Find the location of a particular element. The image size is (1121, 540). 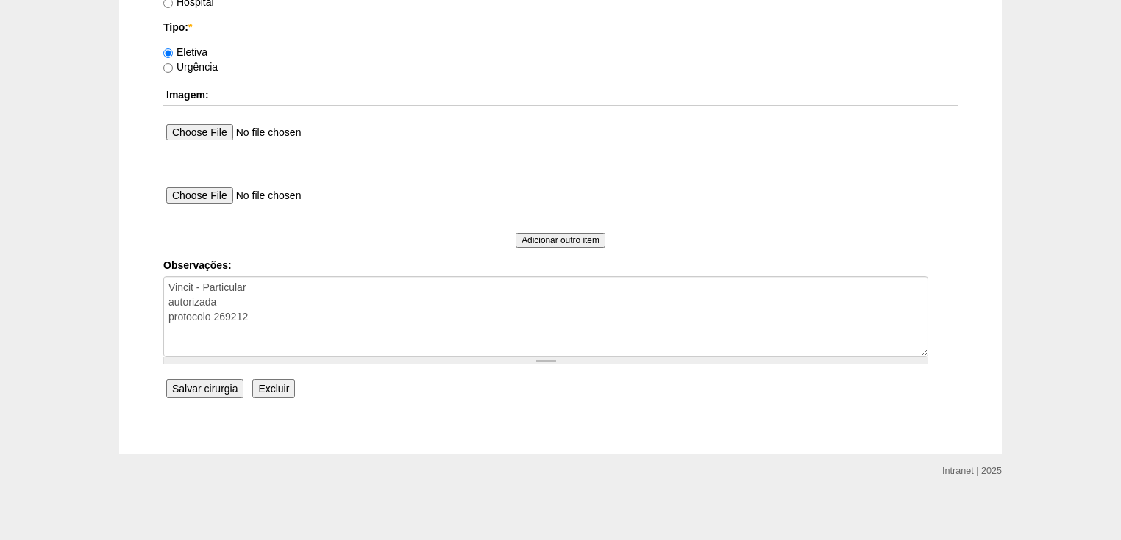

label: Tipo: is located at coordinates (560, 27).